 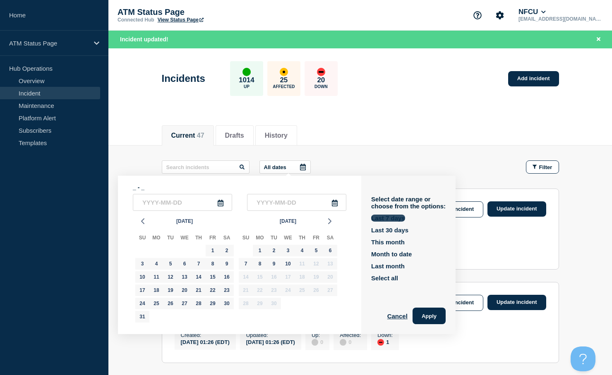 I want to click on button: Drafts, so click(x=234, y=136).